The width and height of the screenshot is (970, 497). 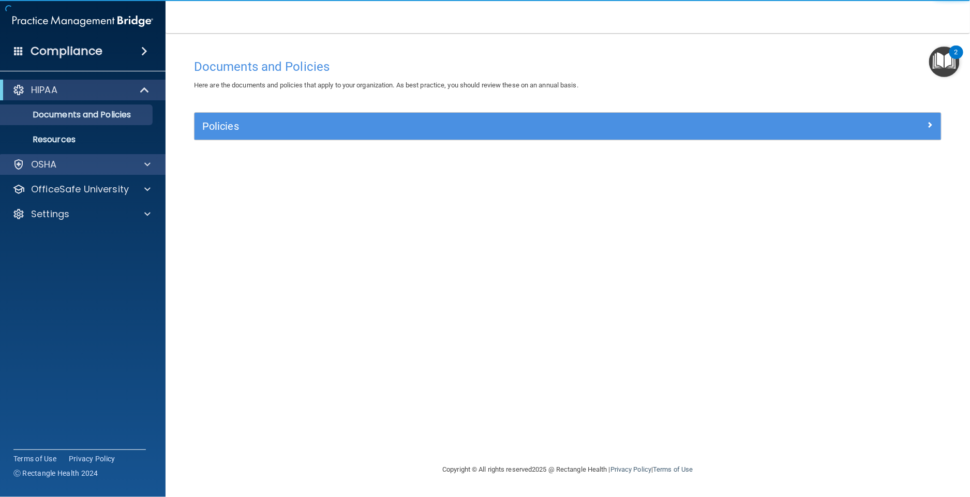 I want to click on a: Settings, so click(x=81, y=214).